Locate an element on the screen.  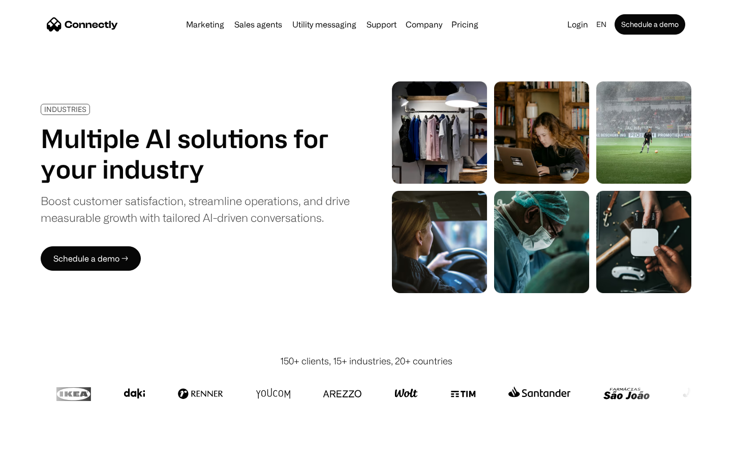
a: Marketing is located at coordinates (205, 24).